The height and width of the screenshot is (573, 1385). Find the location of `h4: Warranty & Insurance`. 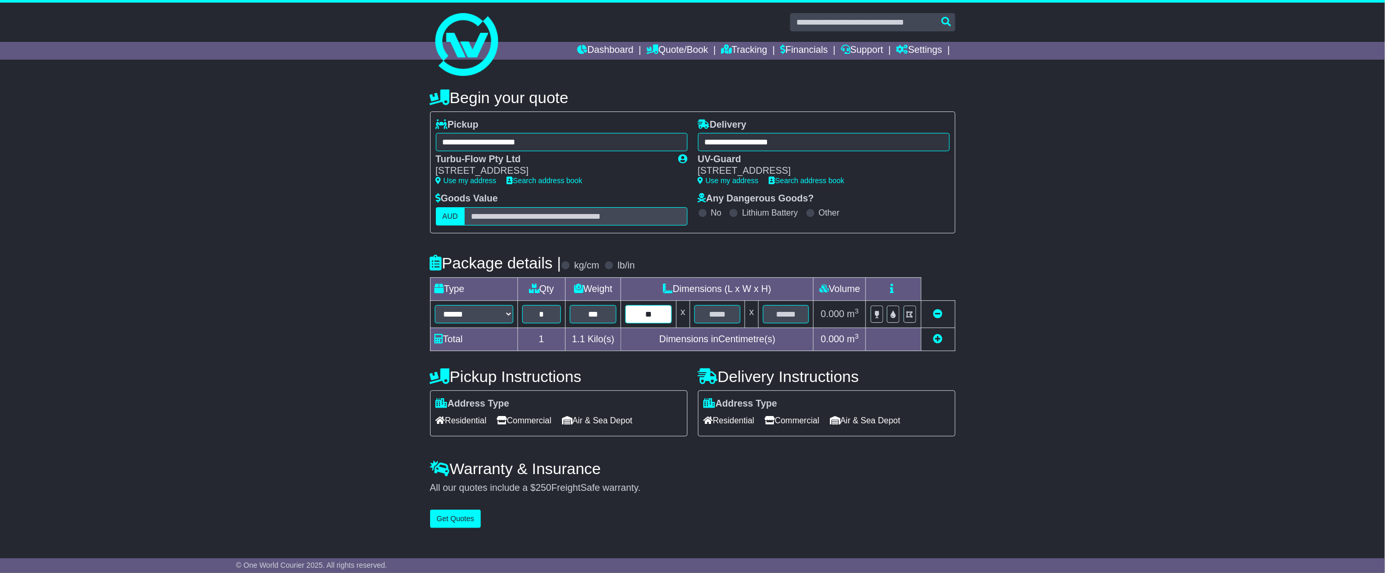

h4: Warranty & Insurance is located at coordinates (693, 468).